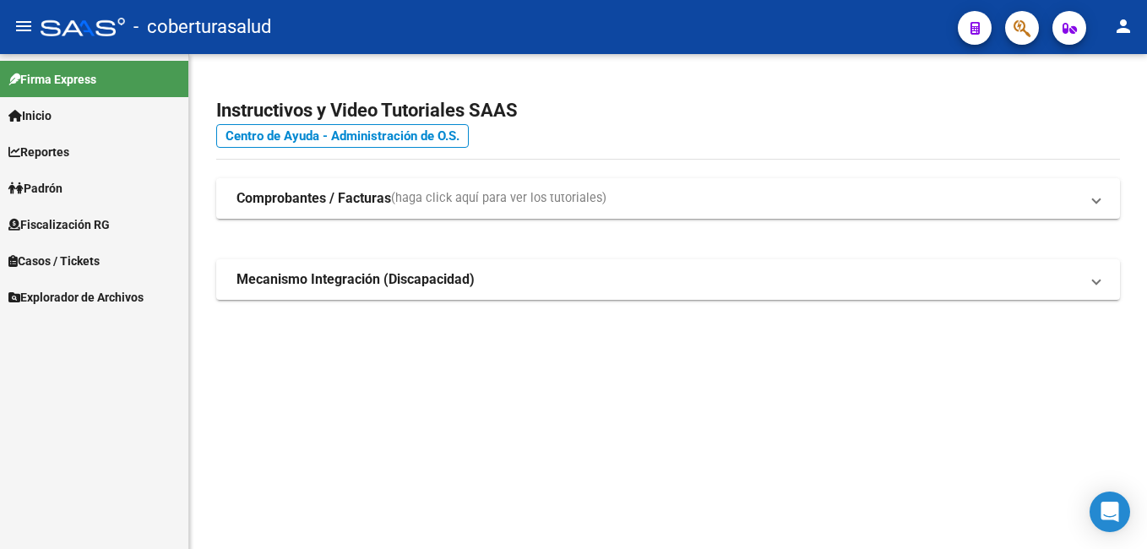 The width and height of the screenshot is (1147, 549). Describe the element at coordinates (30, 116) in the screenshot. I see `span: Inicio` at that location.